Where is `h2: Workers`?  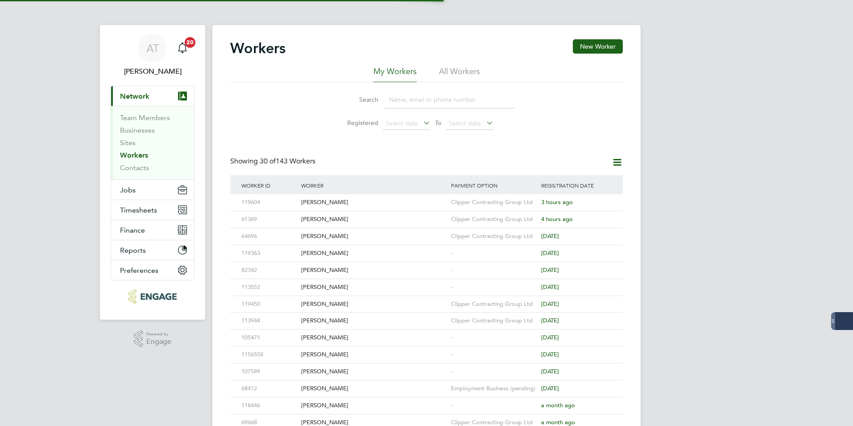 h2: Workers is located at coordinates (258, 48).